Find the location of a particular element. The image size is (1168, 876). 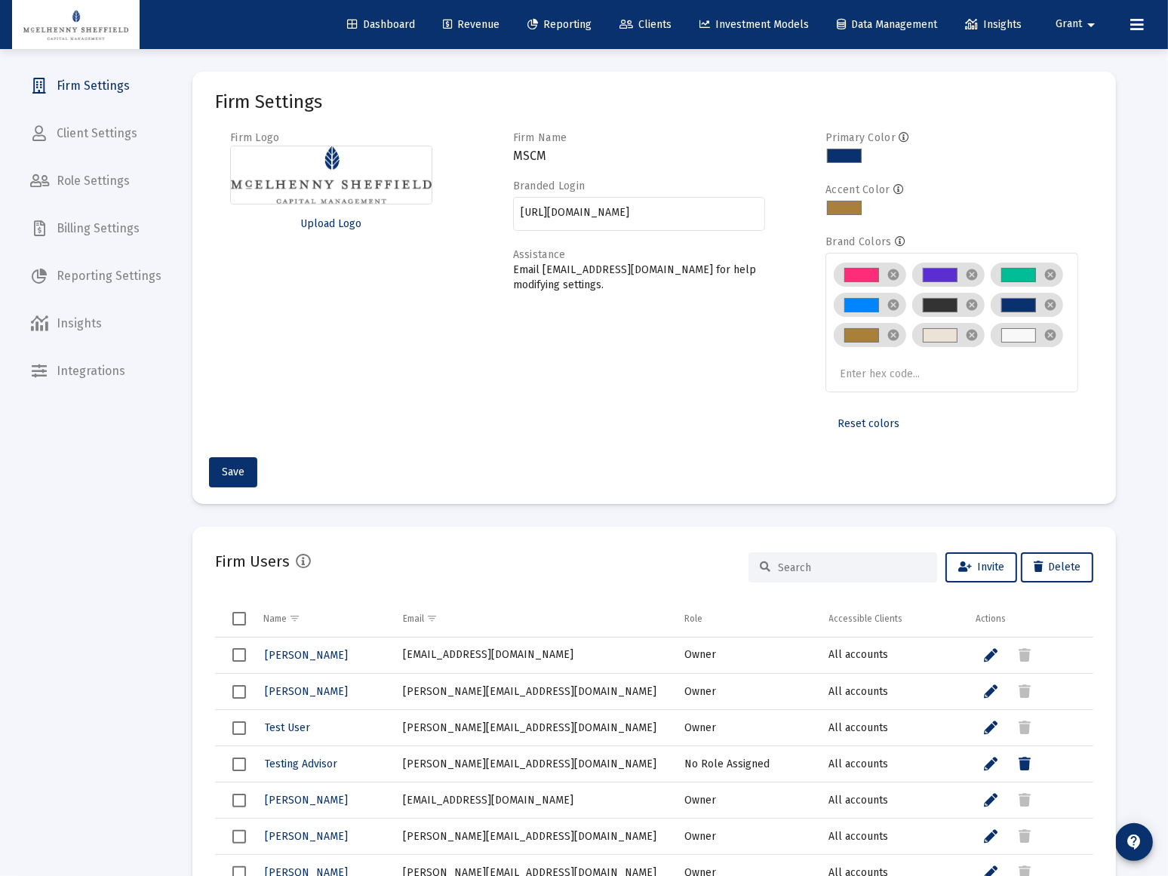

span: Investment Models is located at coordinates (754, 24).